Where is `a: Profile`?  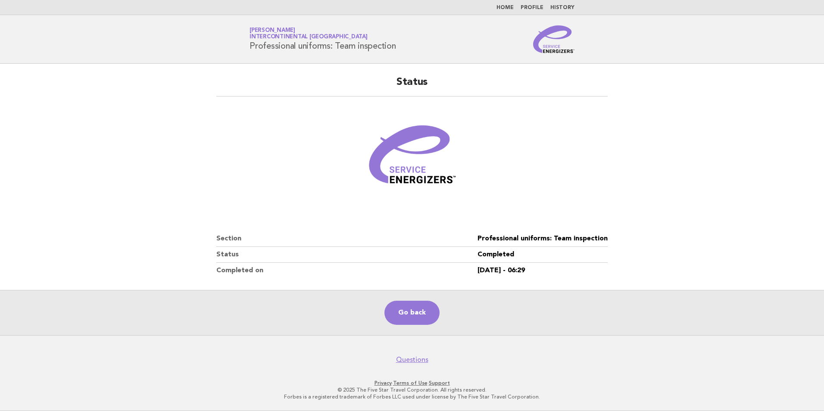 a: Profile is located at coordinates (532, 8).